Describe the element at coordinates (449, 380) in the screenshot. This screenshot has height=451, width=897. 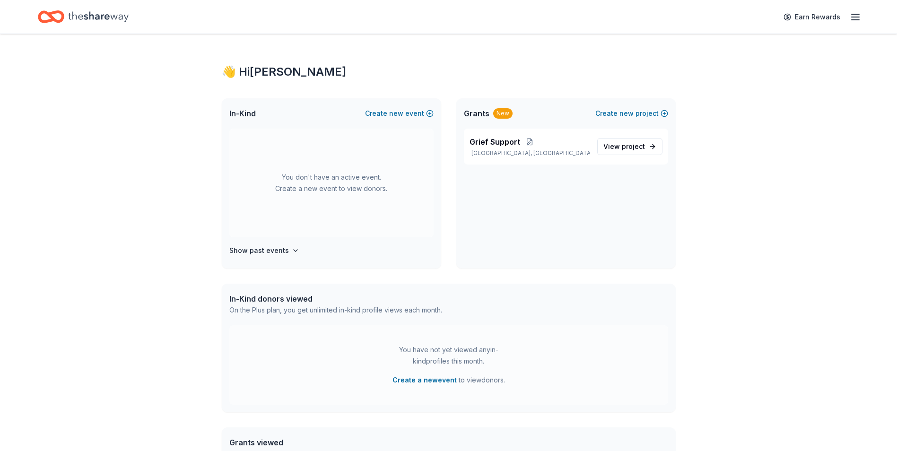
I see `span: to view donors .` at that location.